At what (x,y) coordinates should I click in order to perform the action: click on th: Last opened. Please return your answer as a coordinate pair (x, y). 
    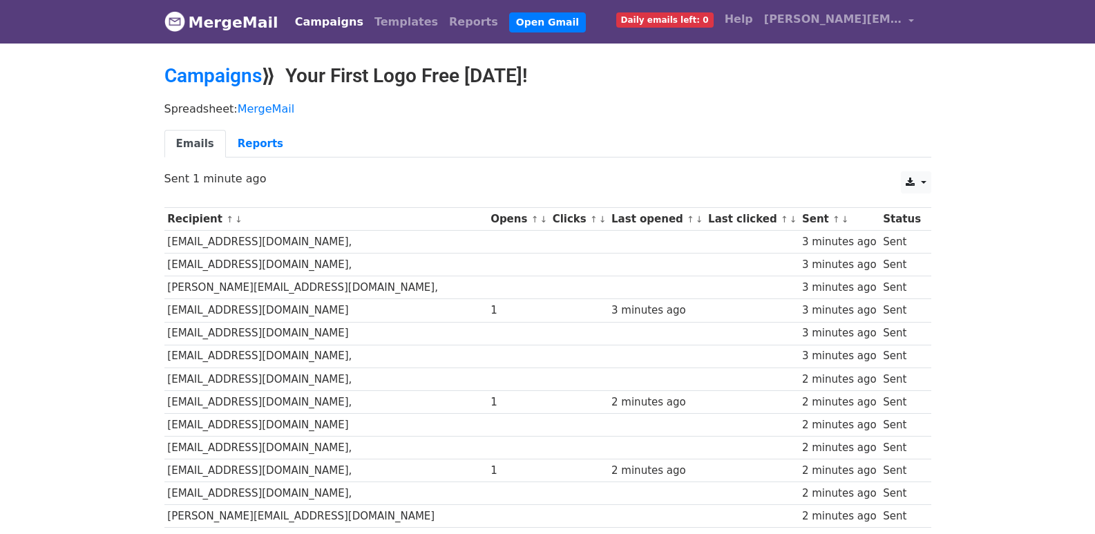
    Looking at the image, I should click on (656, 219).